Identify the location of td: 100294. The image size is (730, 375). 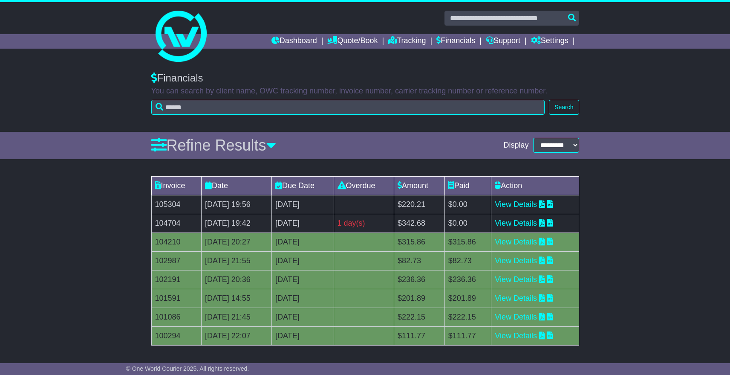
(176, 335).